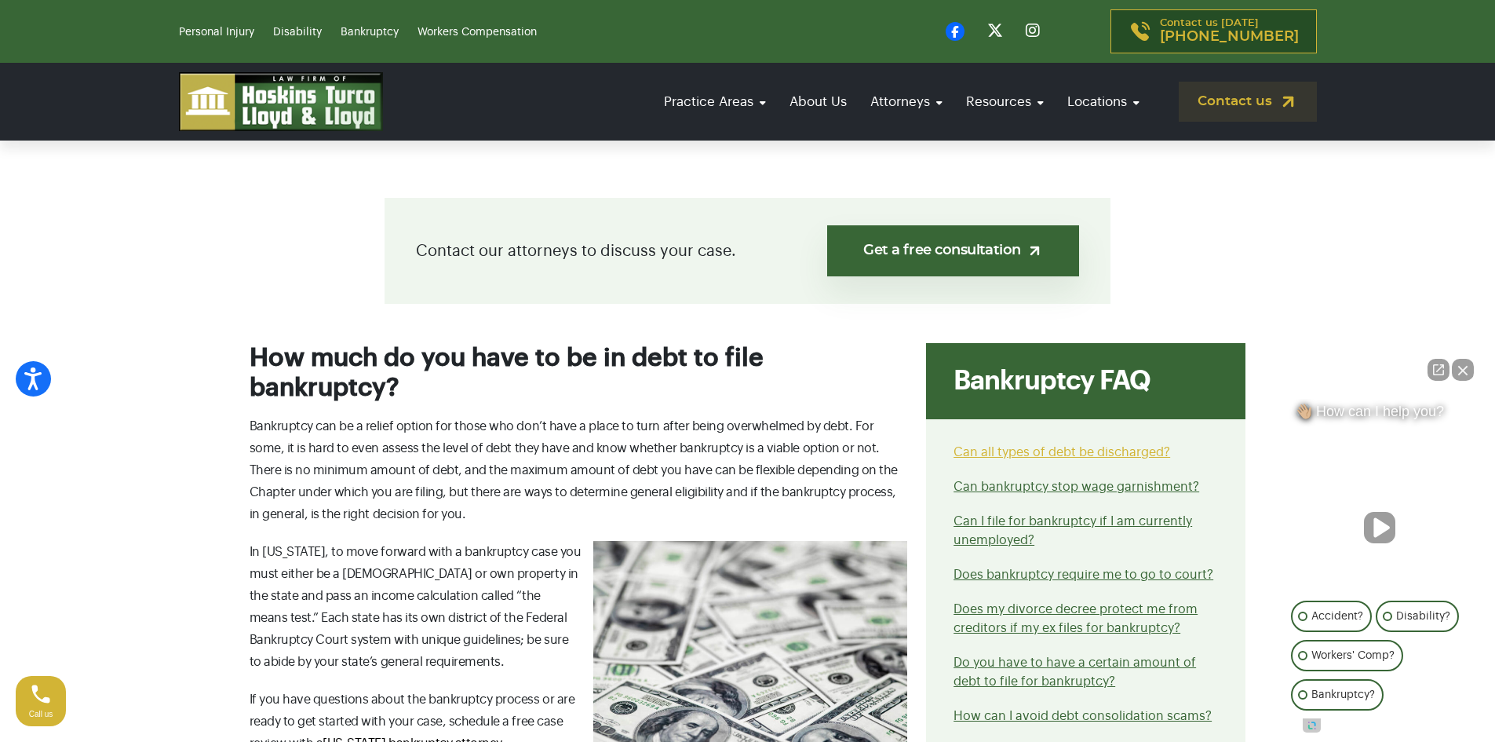 Image resolution: width=1495 pixels, height=742 pixels. What do you see at coordinates (1104, 101) in the screenshot?
I see `a: Locations` at bounding box center [1104, 101].